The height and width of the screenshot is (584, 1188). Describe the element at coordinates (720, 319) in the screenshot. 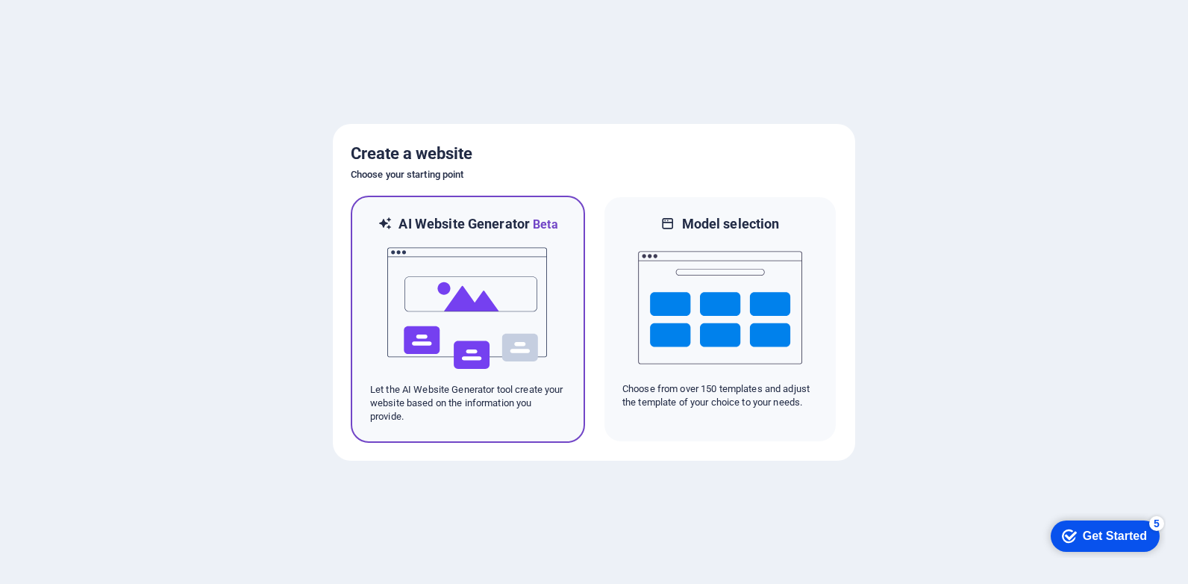

I see `div: Model selectionChoose from over 150 templates and adjust the template of your choice to your needs.` at that location.